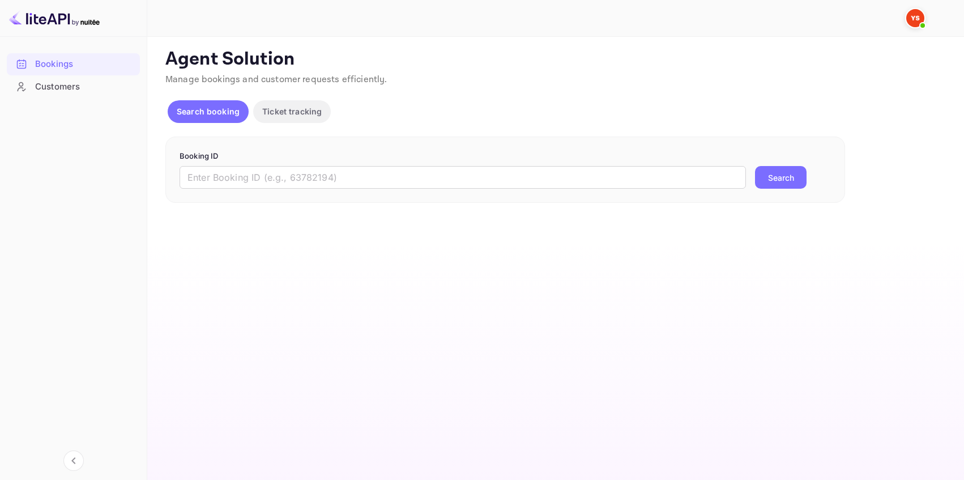  I want to click on p: Ticket tracking, so click(292, 111).